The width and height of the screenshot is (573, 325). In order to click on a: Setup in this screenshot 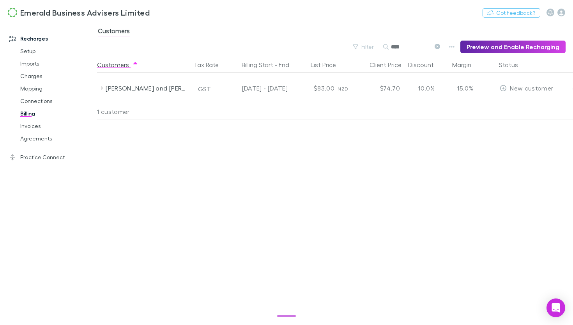, I will do `click(54, 51)`.